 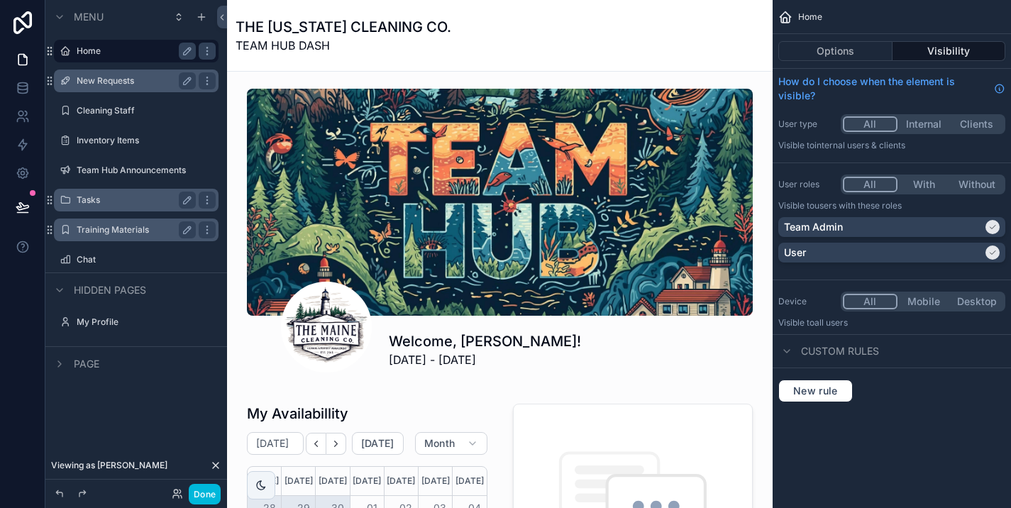 I want to click on span: TEAM HUB DASH, so click(x=343, y=45).